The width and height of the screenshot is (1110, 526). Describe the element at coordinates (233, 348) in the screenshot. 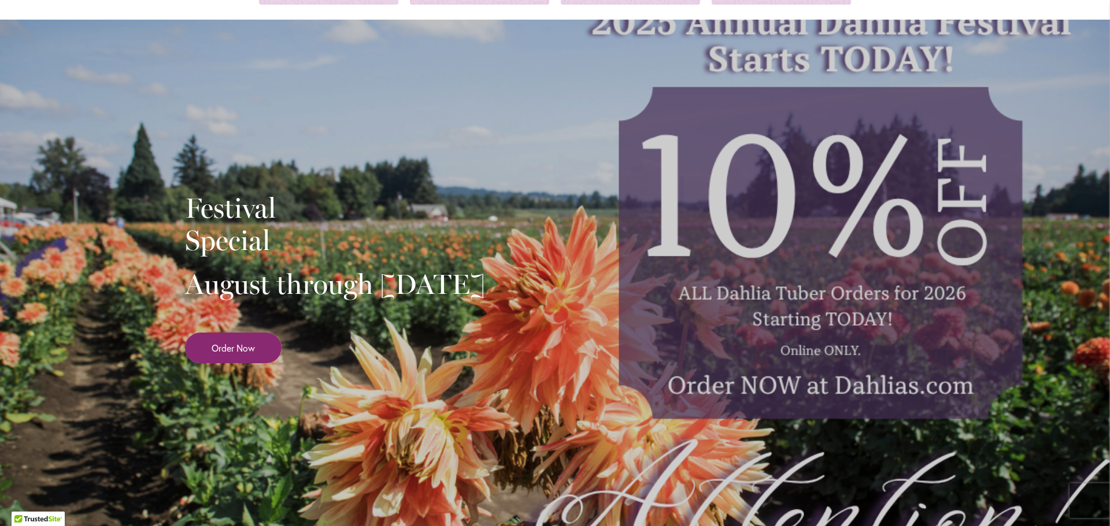

I see `span: Order Now` at that location.